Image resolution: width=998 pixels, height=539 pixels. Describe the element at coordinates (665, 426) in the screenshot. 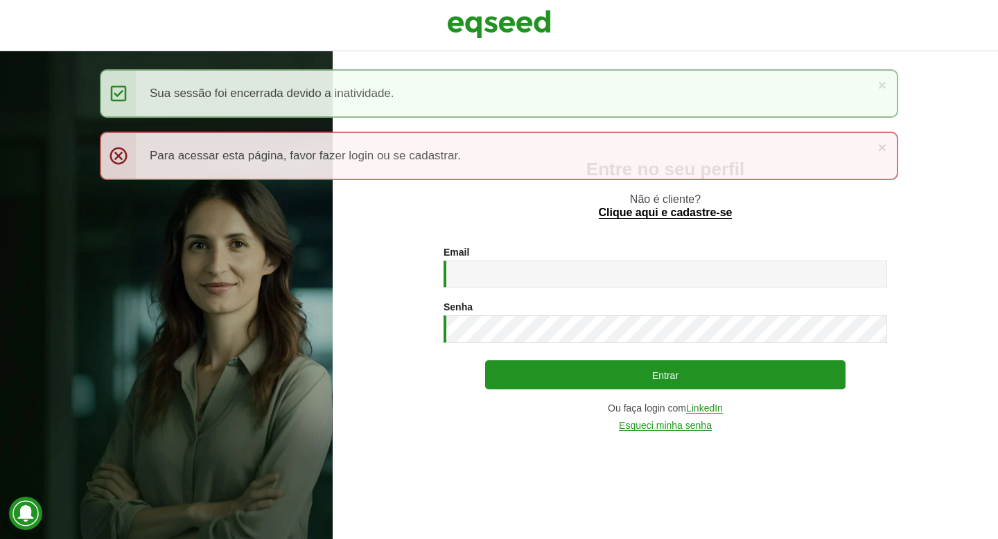

I see `a: Esqueci minha senha` at that location.